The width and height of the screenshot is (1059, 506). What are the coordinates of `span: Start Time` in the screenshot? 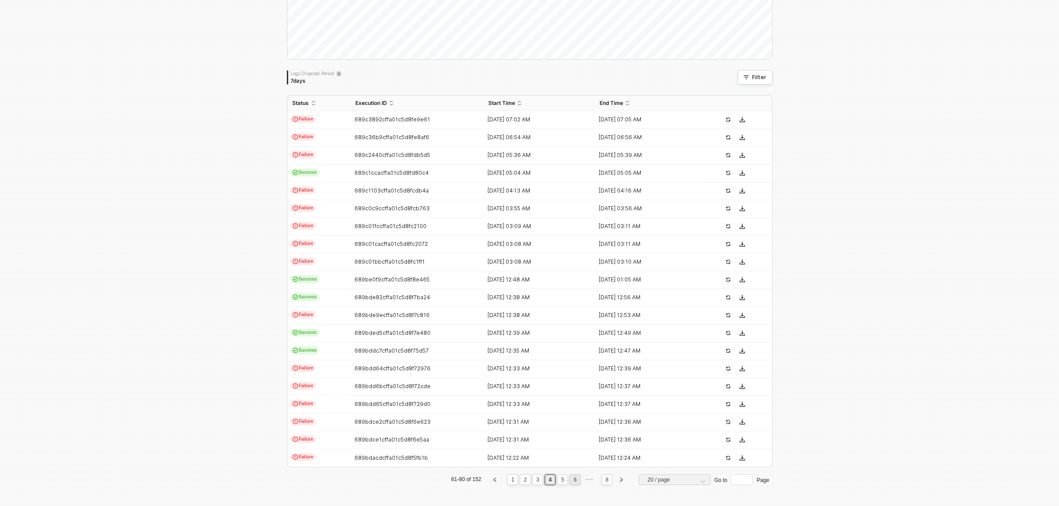 It's located at (502, 103).